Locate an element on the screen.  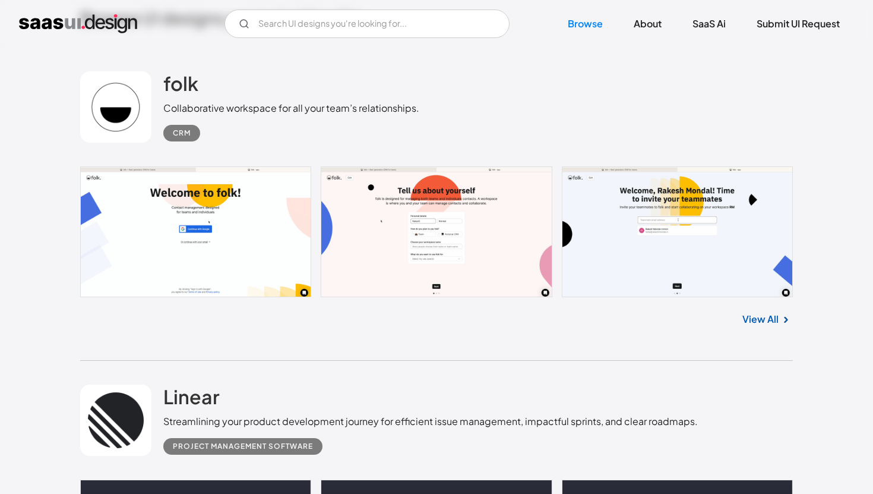
a: Linear is located at coordinates (191, 399).